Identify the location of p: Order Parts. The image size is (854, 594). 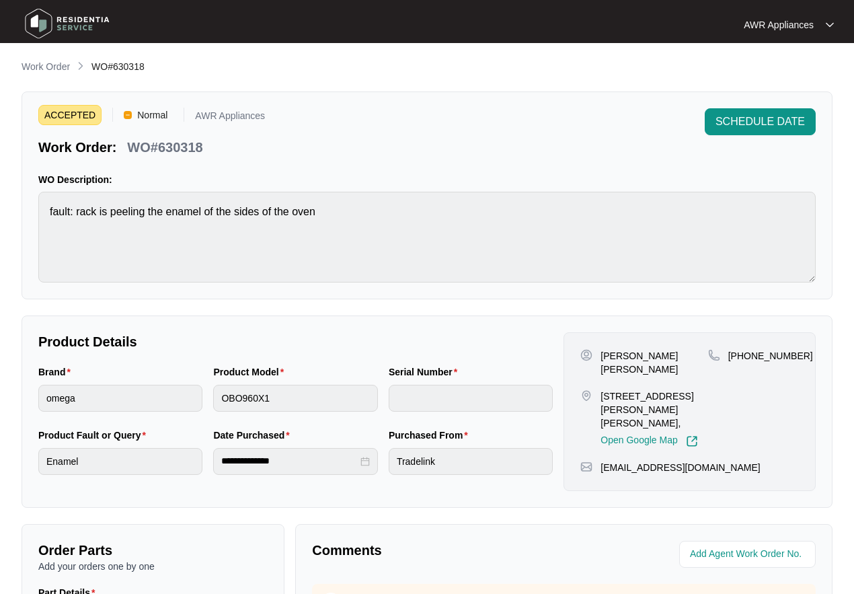
(153, 550).